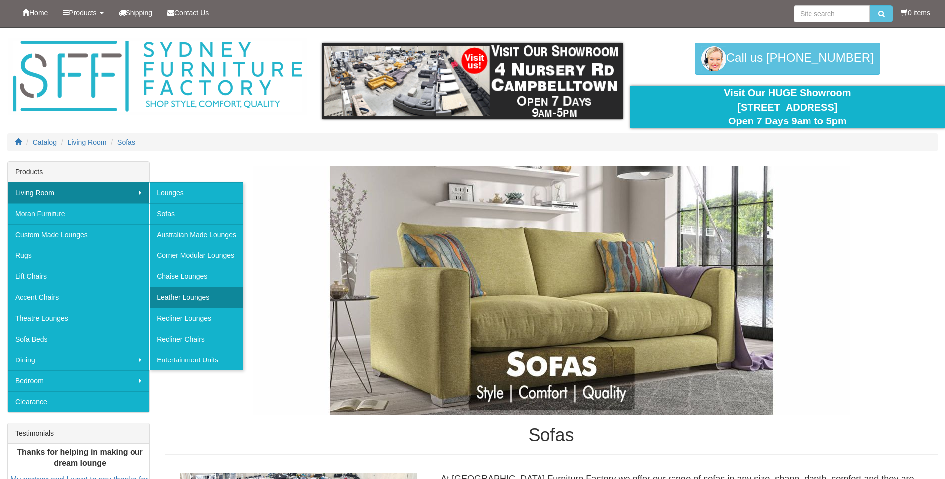 Image resolution: width=945 pixels, height=479 pixels. I want to click on a: Lift Chairs, so click(79, 277).